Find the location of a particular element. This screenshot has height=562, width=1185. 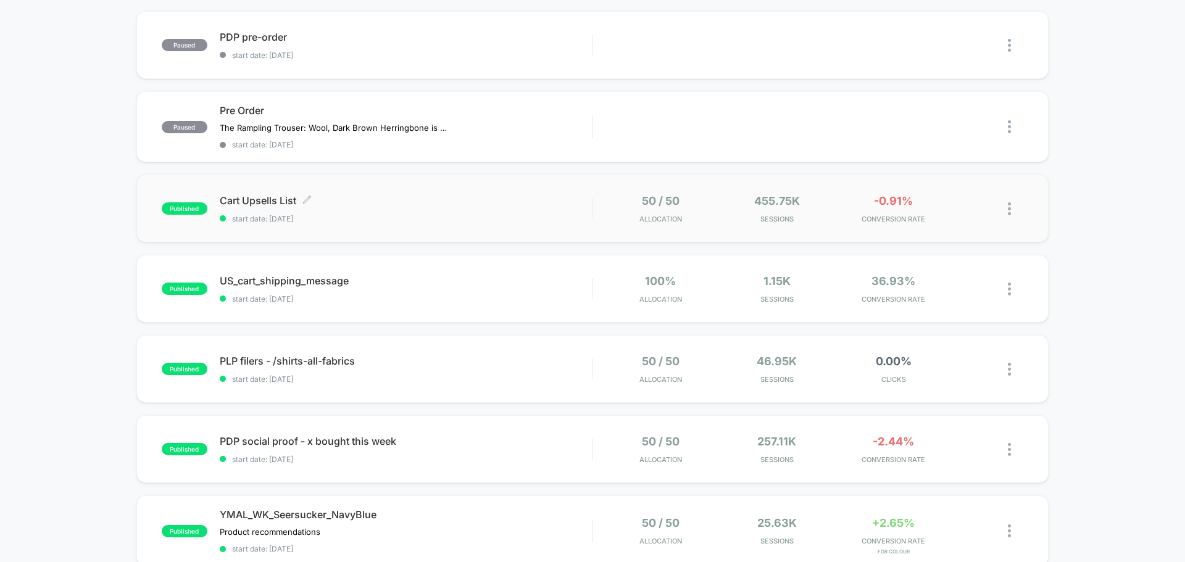

span: YMAL_WK_Seersucker_NavyBlue is located at coordinates (406, 515).